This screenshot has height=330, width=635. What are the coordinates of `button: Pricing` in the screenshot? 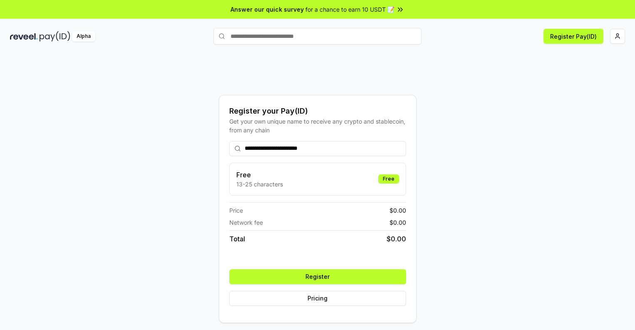 It's located at (318, 299).